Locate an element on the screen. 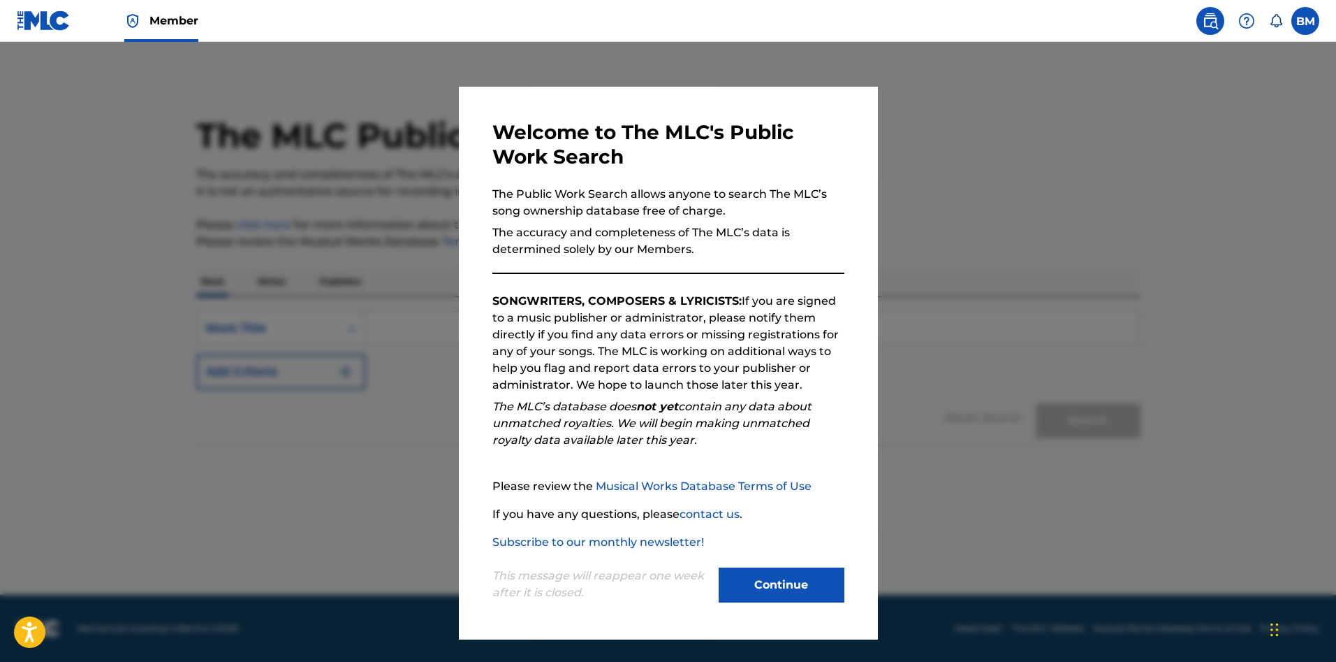  strong: not yet is located at coordinates (657, 406).